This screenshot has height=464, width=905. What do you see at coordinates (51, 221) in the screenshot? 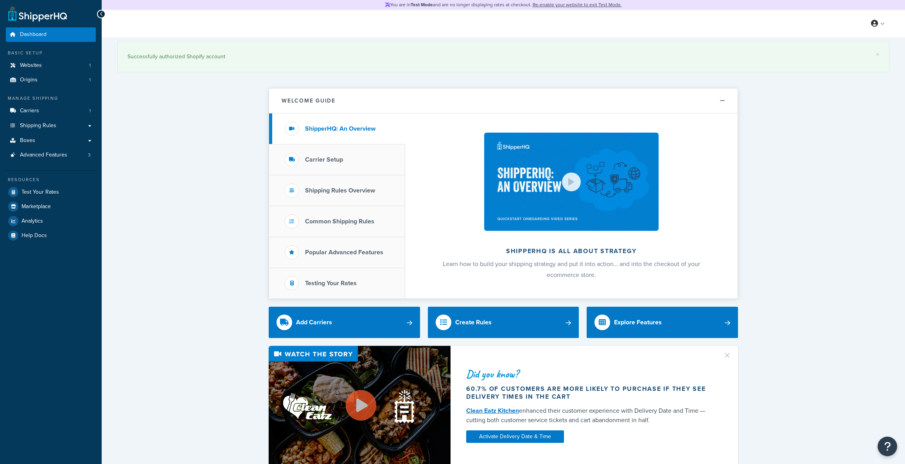
I see `a: Analytics` at bounding box center [51, 221].